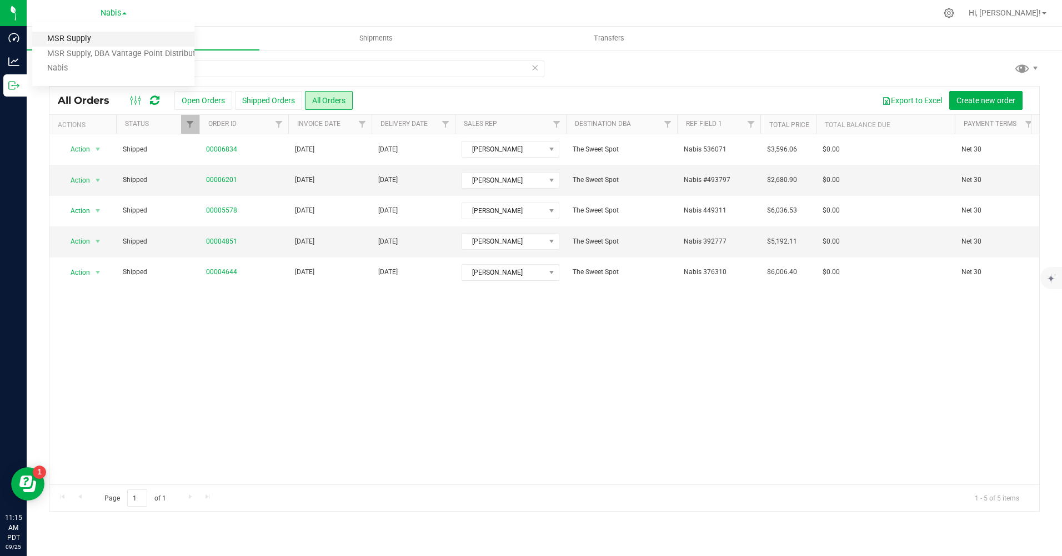  I want to click on a: Orders, so click(143, 38).